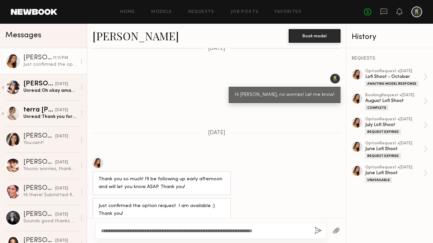 The height and width of the screenshot is (243, 433). What do you see at coordinates (390, 37) in the screenshot?
I see `div: History` at bounding box center [390, 37].